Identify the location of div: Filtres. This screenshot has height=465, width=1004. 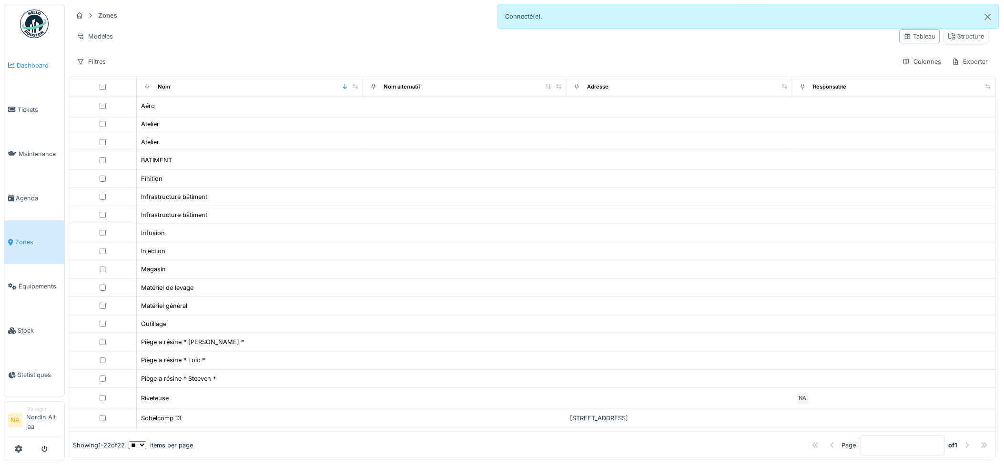
(91, 61).